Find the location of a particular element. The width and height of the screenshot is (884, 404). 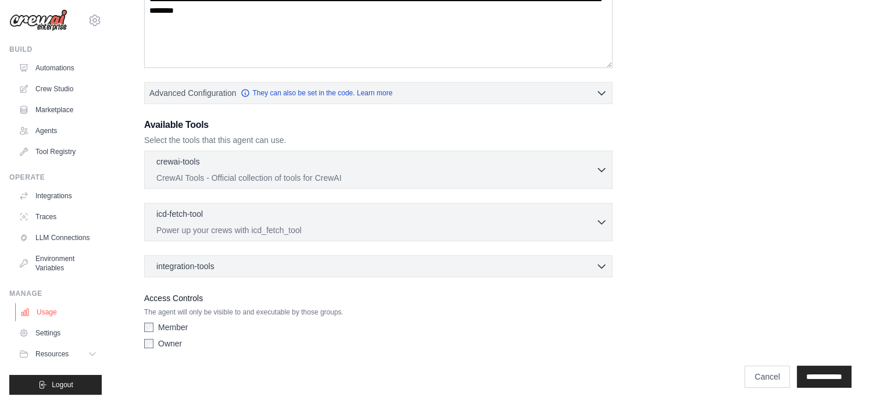

span: Resources is located at coordinates (52, 354).